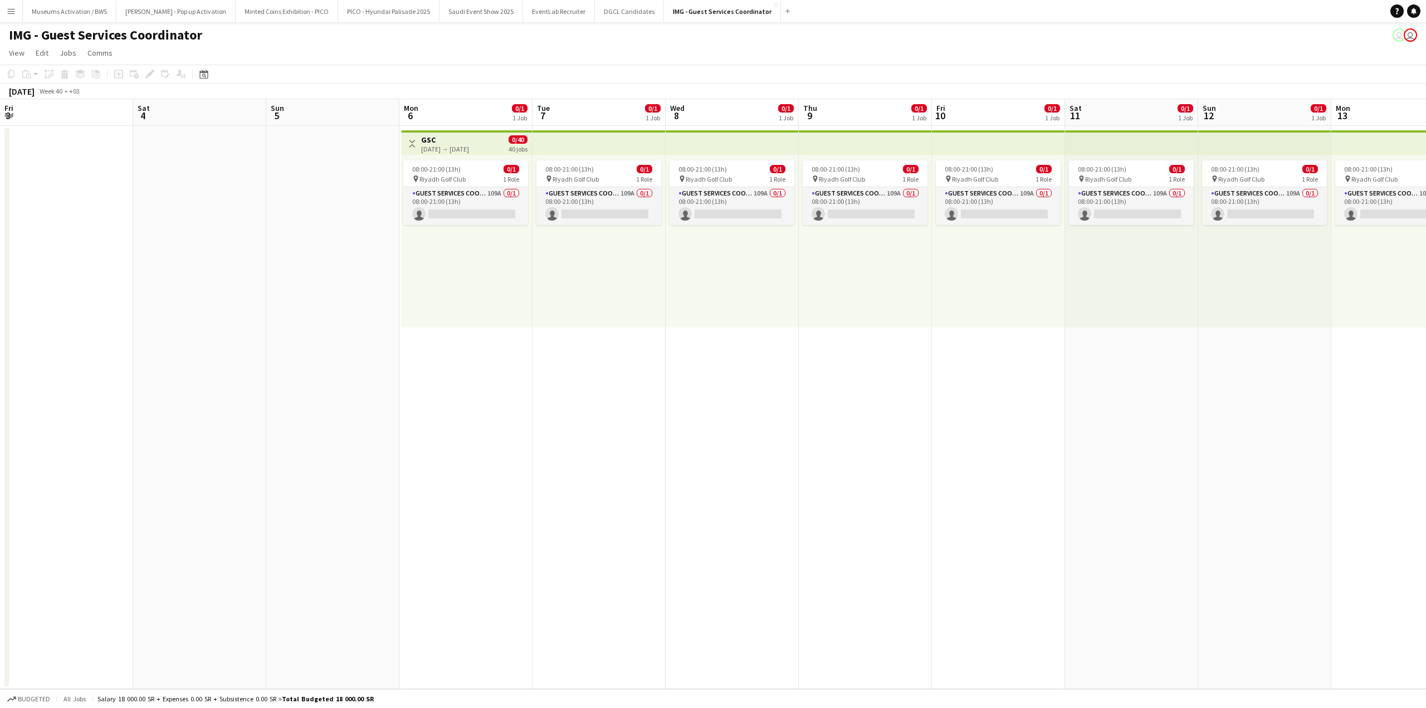 The image size is (1426, 708). I want to click on span: 0/40, so click(518, 139).